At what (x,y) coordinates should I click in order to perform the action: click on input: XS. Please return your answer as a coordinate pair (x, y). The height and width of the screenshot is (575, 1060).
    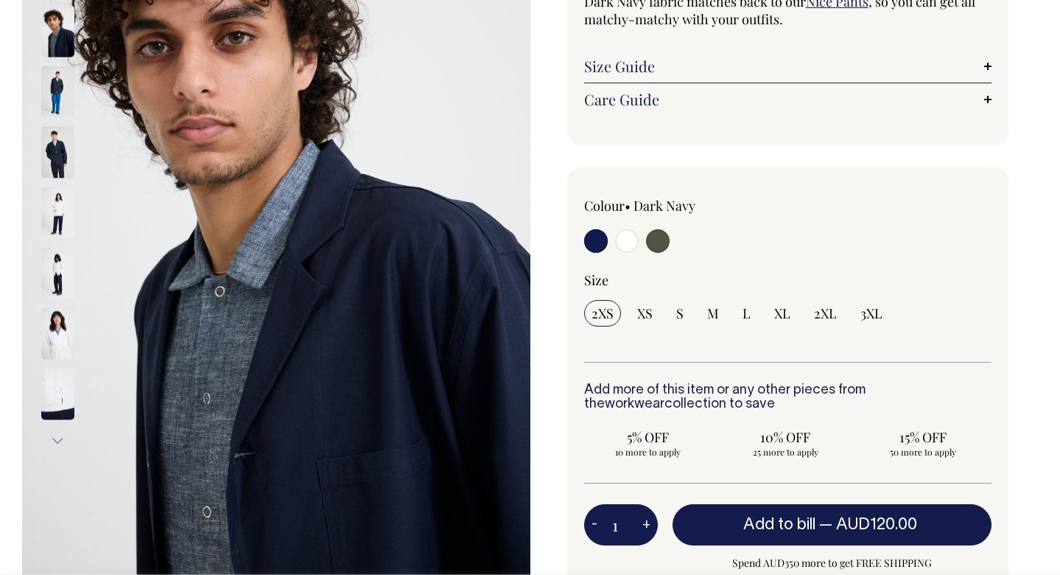
    Looking at the image, I should click on (645, 313).